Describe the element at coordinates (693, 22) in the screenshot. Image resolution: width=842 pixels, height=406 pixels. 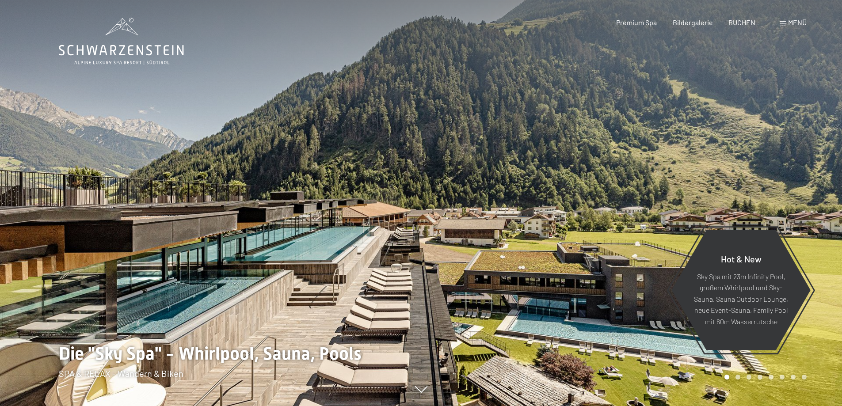
I see `span: Bildergalerie` at that location.